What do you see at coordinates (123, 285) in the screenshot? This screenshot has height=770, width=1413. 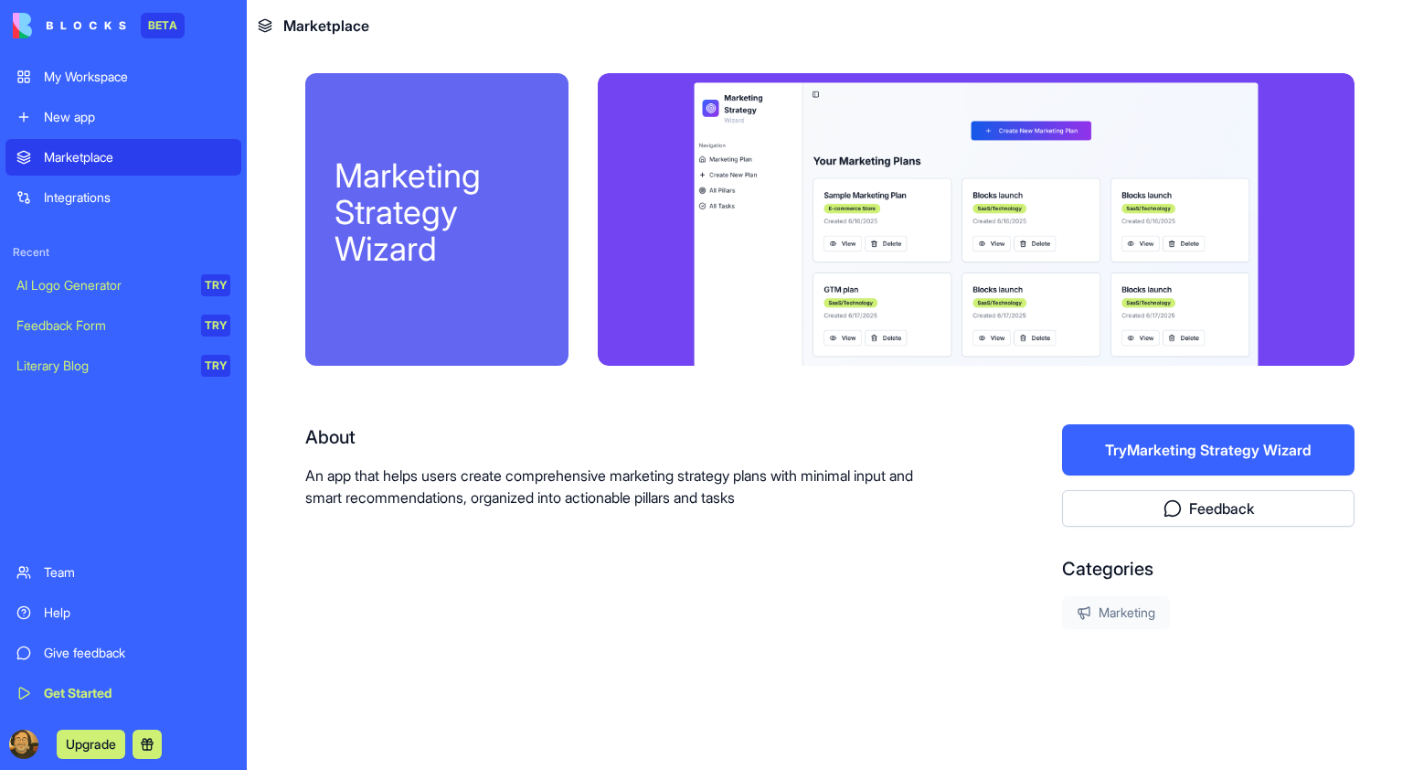 I see `a: AI Logo GeneratorTRY` at bounding box center [123, 285].